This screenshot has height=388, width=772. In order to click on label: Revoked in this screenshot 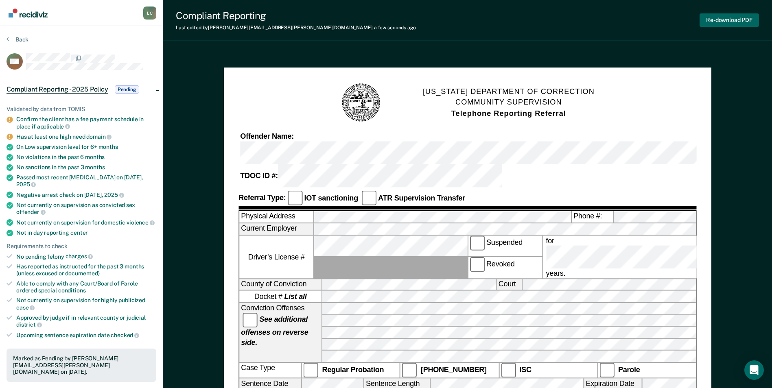, I will do `click(505, 268)`.